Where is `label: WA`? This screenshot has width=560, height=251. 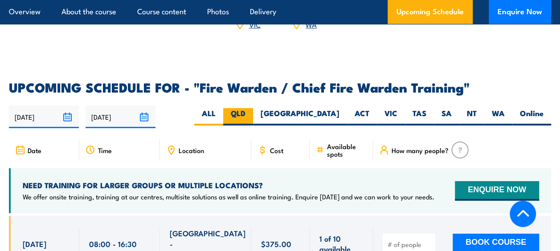 label: WA is located at coordinates (498, 117).